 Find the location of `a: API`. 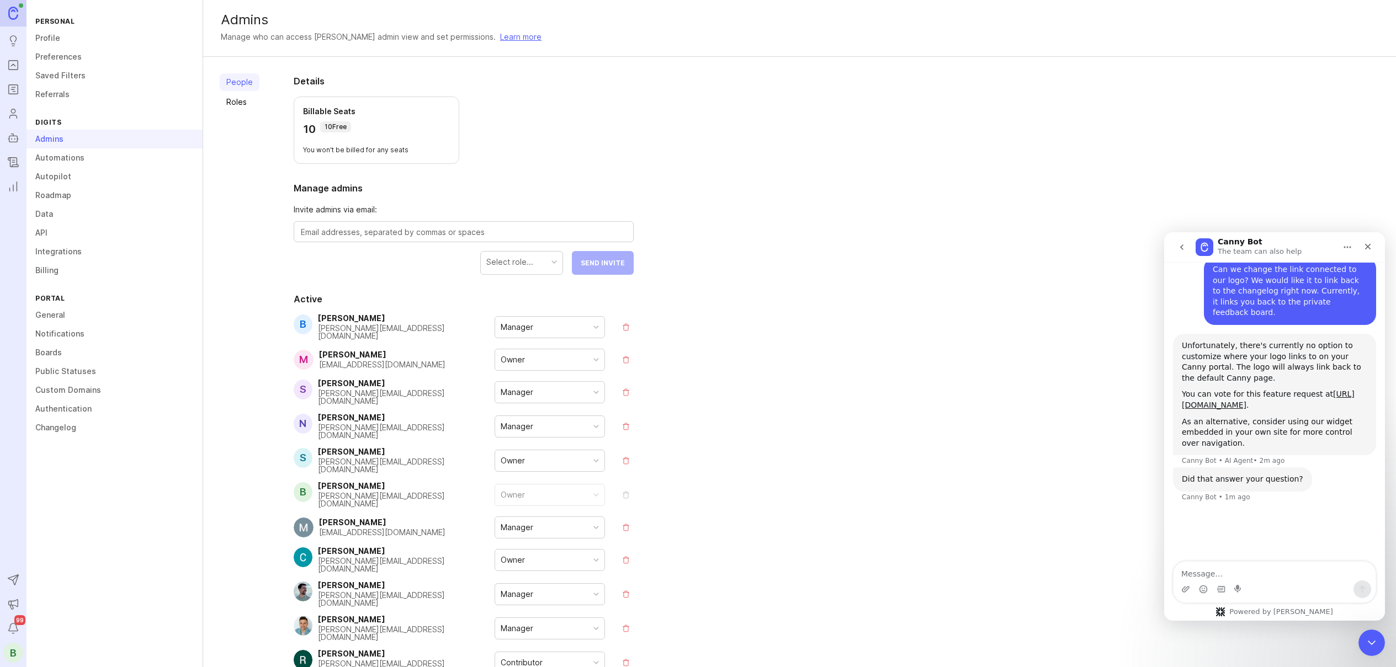

a: API is located at coordinates (114, 233).